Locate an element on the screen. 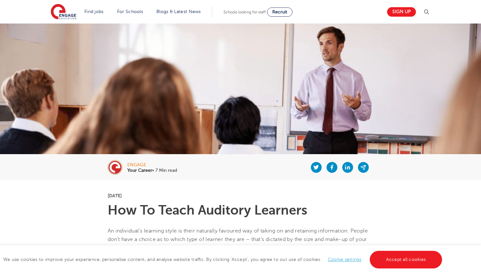  span: We use cookies to improve your experience, personalise content, and analyse website traffic. By c... is located at coordinates (223, 260).